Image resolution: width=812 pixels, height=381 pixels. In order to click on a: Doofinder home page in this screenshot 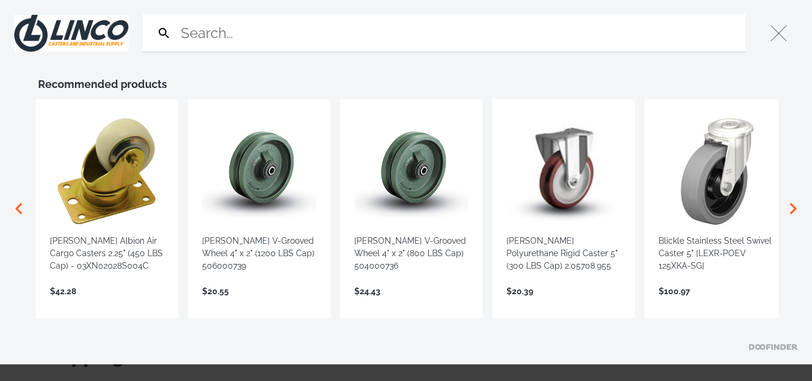, I will do `click(773, 347)`.